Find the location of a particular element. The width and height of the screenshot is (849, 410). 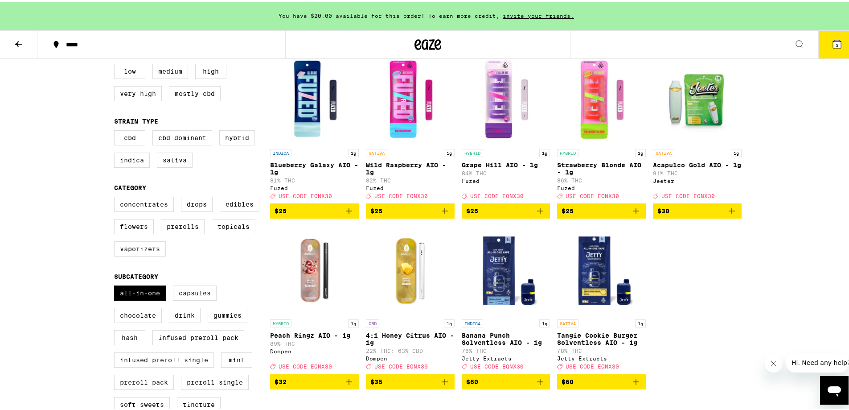

label: CBD is located at coordinates (130, 136).